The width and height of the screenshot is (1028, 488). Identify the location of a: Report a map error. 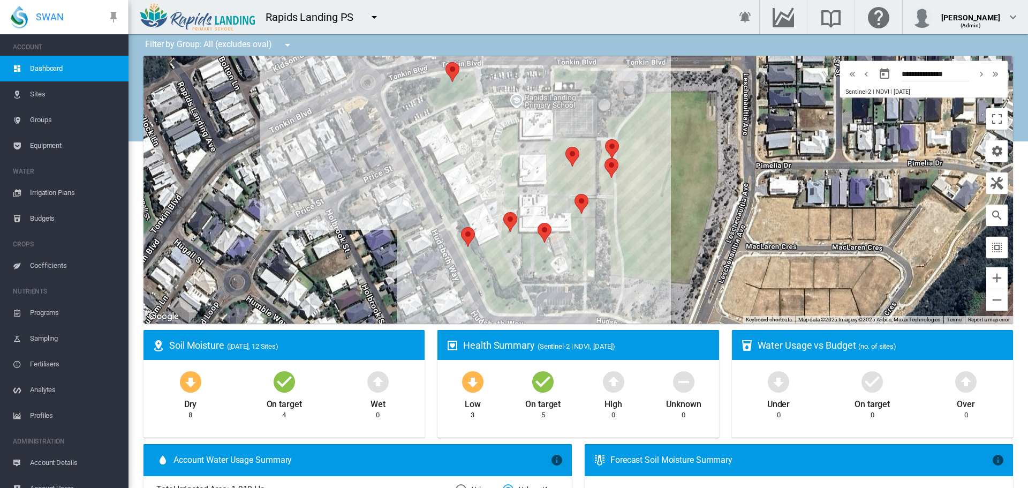
(988, 319).